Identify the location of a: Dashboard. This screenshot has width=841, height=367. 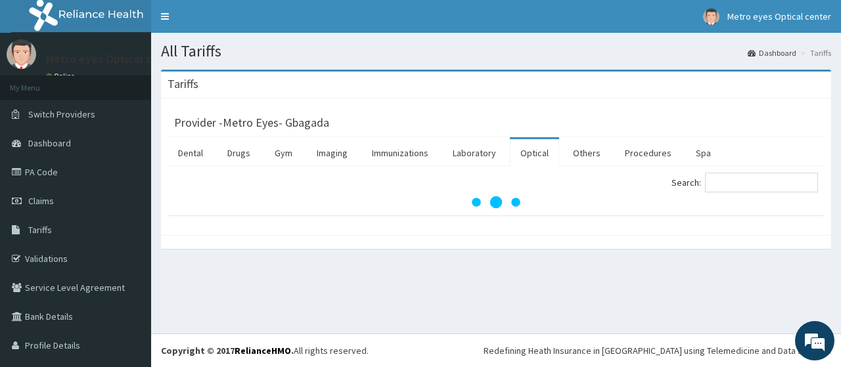
(772, 53).